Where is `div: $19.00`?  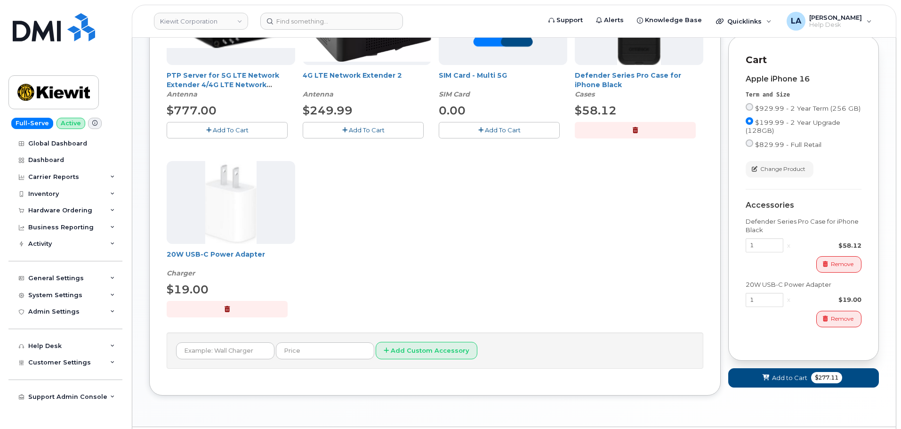 div: $19.00 is located at coordinates (828, 300).